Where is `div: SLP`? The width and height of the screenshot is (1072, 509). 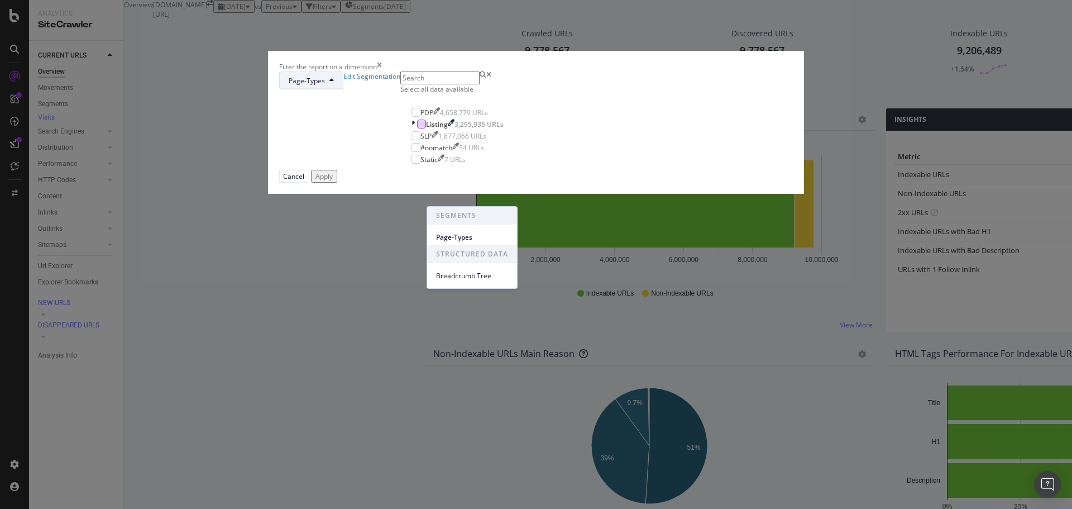
div: SLP is located at coordinates (426, 136).